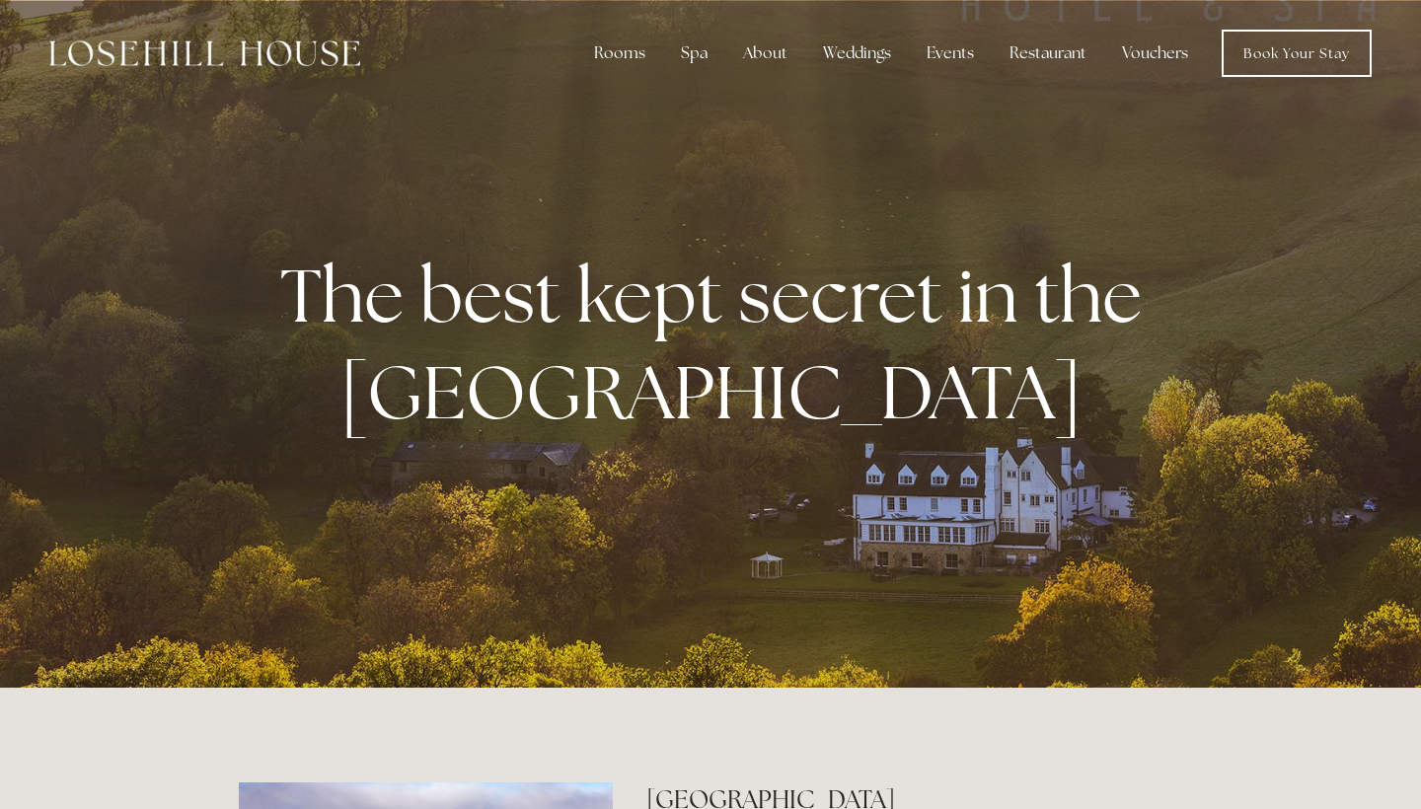 This screenshot has width=1421, height=809. I want to click on div: Restaurant, so click(1048, 53).